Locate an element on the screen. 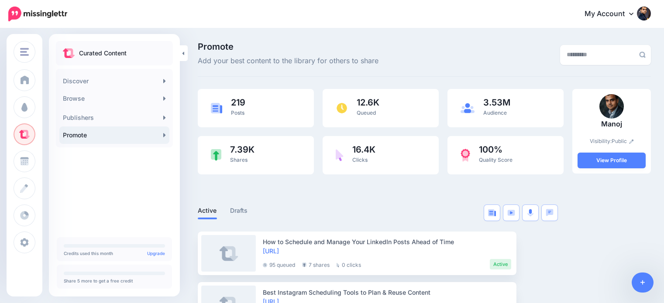  li: 7 shares is located at coordinates (316, 265).